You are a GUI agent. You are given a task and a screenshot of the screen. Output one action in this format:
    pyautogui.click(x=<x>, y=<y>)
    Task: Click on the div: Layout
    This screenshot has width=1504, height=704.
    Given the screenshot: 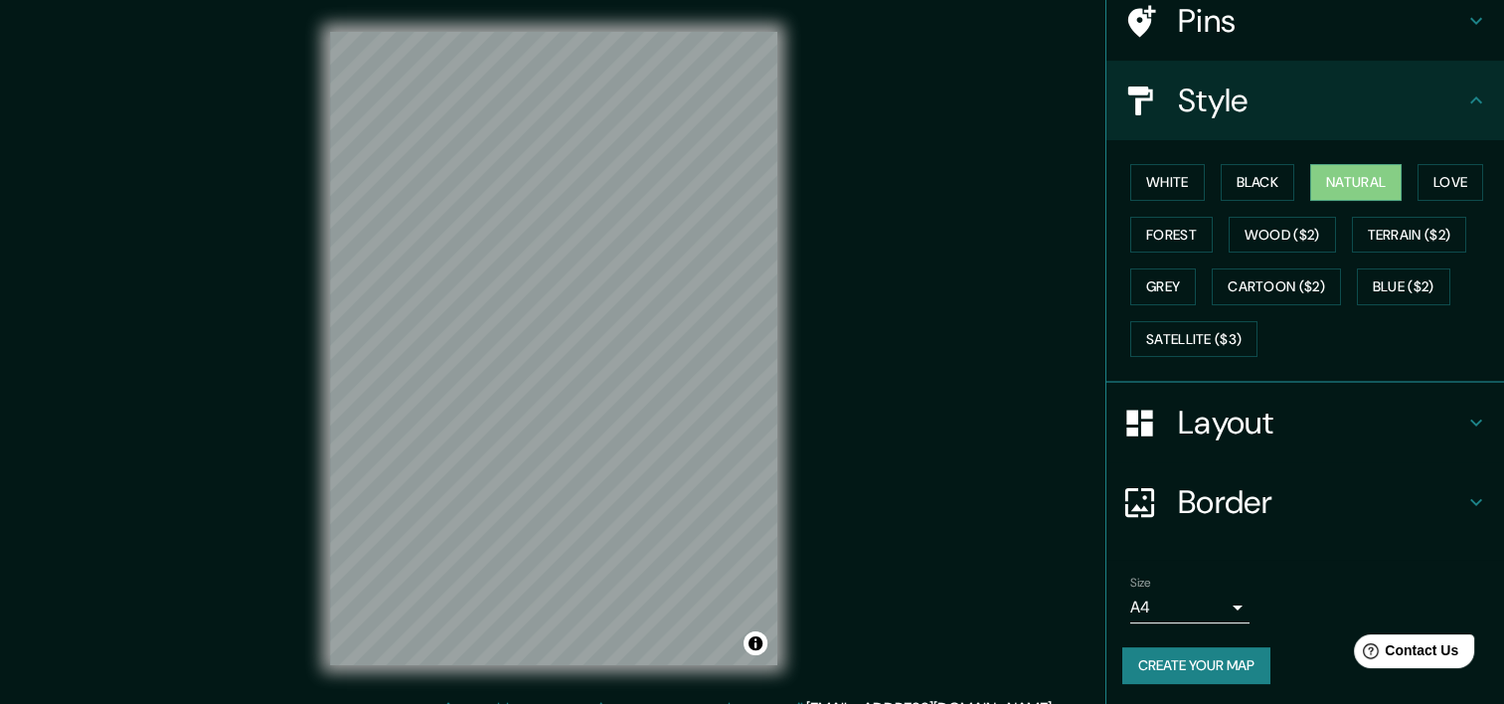 What is the action you would take?
    pyautogui.click(x=1305, y=423)
    